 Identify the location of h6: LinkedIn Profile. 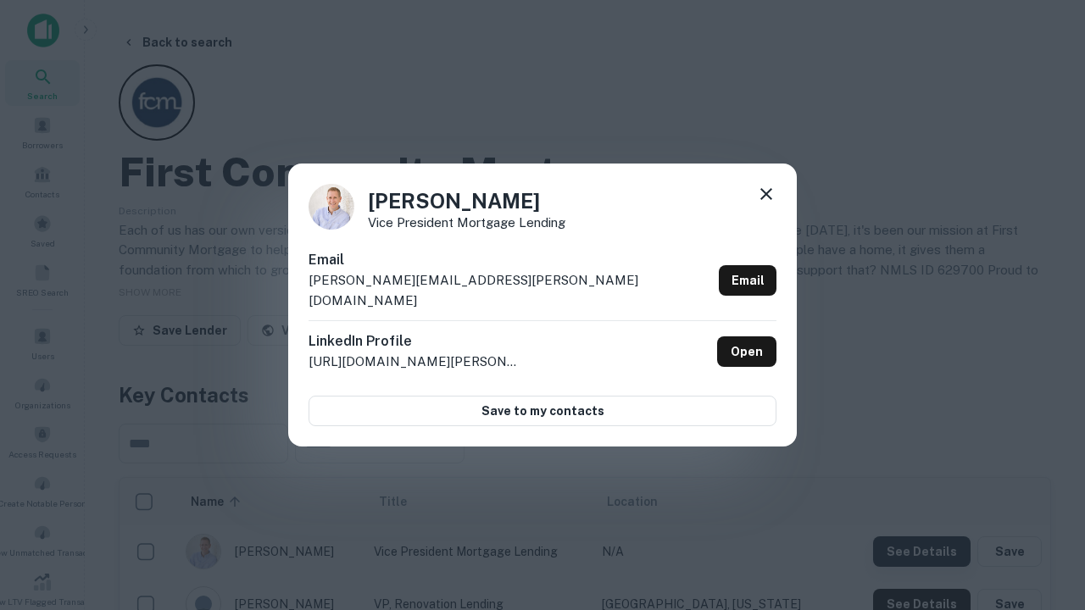
(414, 342).